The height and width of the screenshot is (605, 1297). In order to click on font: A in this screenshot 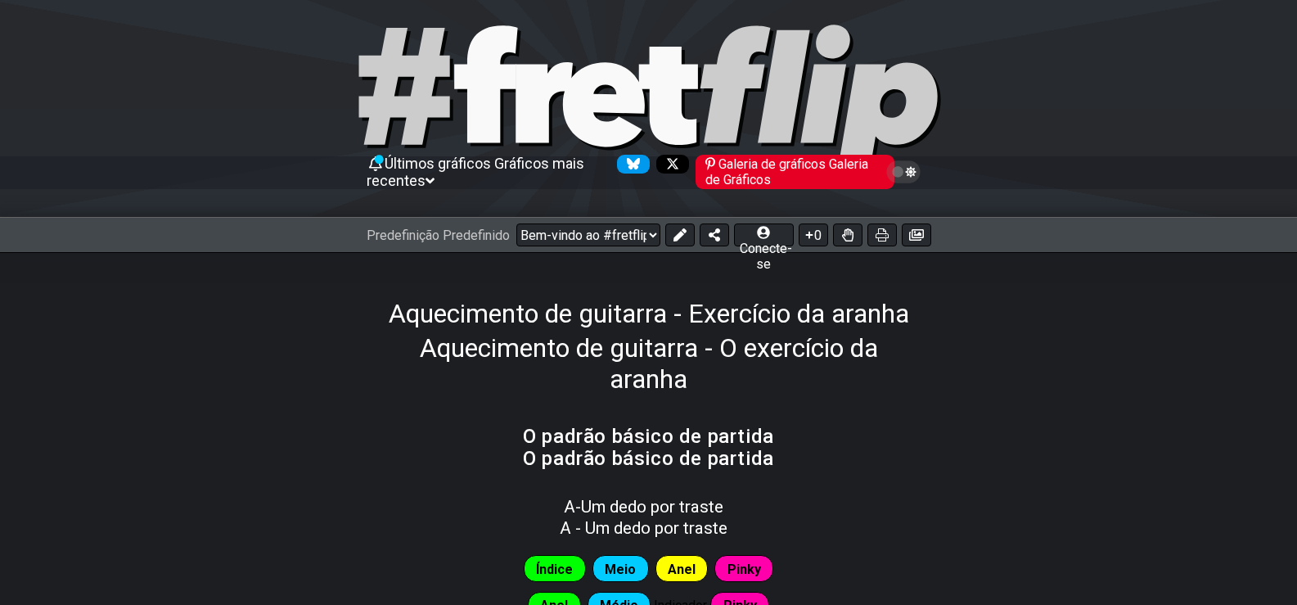, I will do `click(569, 506)`.